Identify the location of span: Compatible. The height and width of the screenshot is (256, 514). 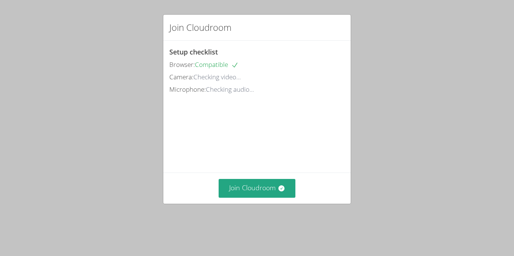
(217, 64).